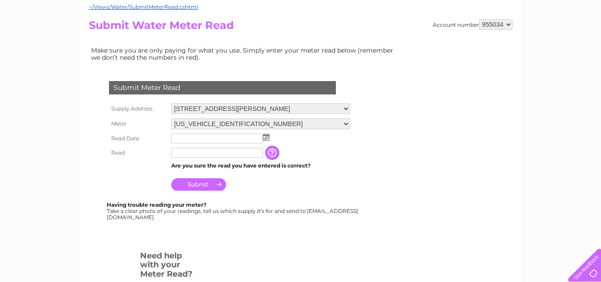  I want to click on th: Read Date, so click(138, 138).